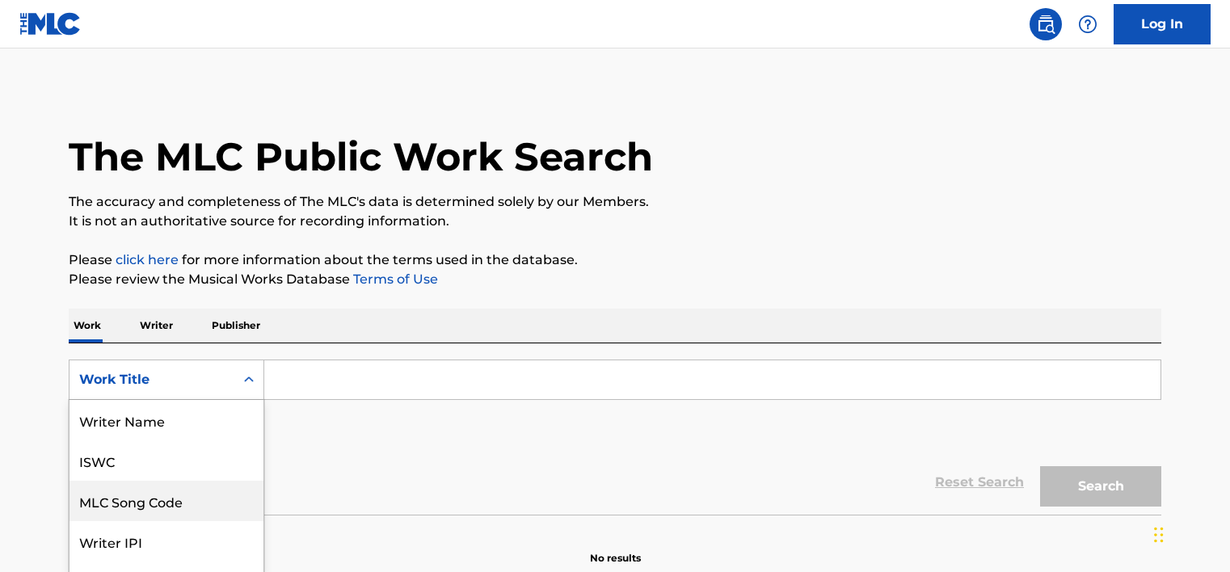  I want to click on div: MLC Song Code, so click(166, 501).